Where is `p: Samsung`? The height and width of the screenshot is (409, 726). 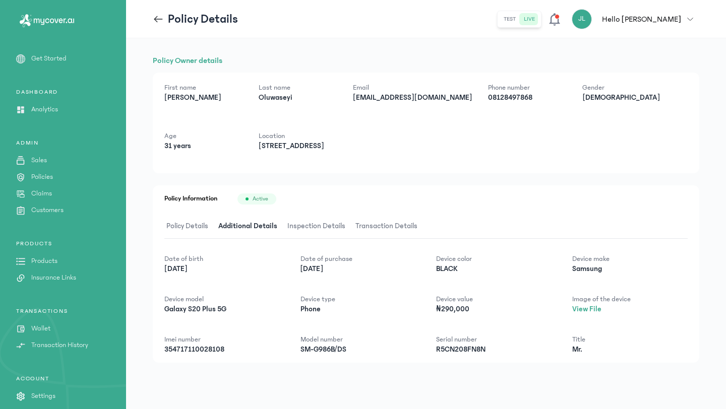
p: Samsung is located at coordinates (630, 269).